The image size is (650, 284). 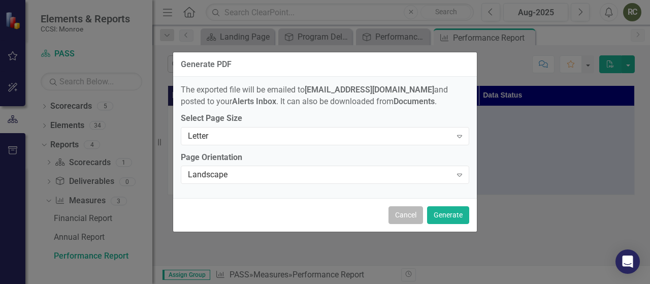 What do you see at coordinates (325, 157) in the screenshot?
I see `label: Page Orientation` at bounding box center [325, 157].